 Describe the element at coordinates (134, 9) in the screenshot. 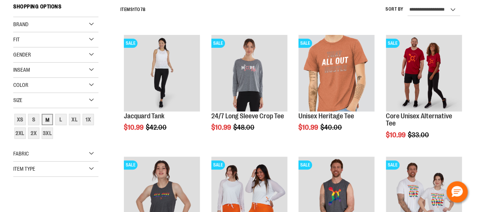

I see `span: 1` at that location.